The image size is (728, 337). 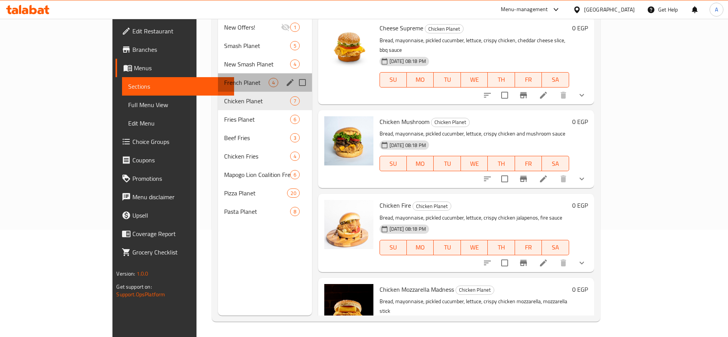 I want to click on img: Chicken Mushroom, so click(x=349, y=141).